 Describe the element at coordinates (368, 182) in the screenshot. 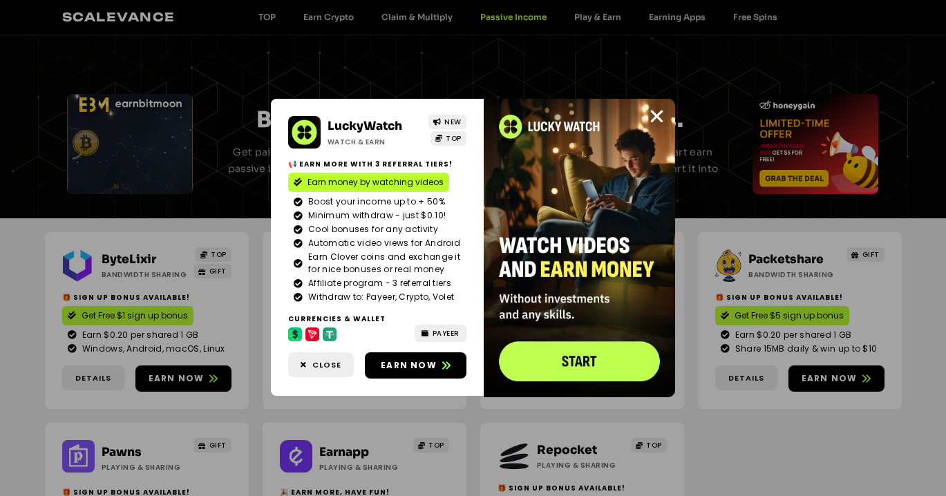

I see `a: Earn money by watching videos` at that location.